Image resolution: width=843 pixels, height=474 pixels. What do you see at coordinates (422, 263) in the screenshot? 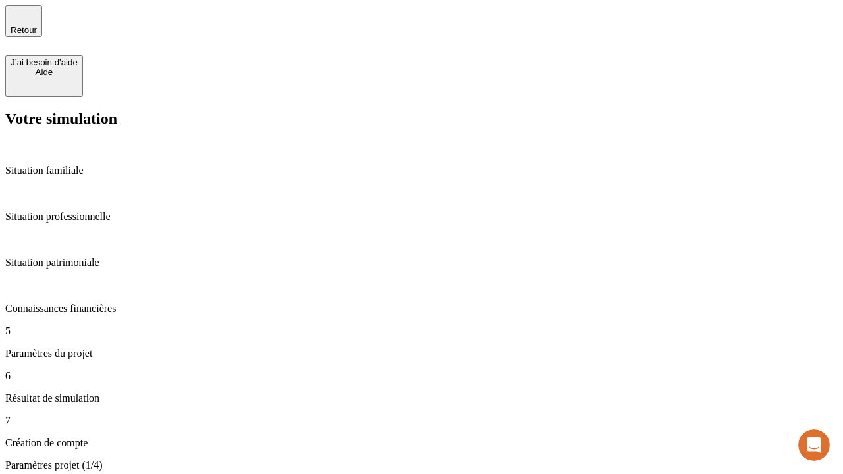
I see `p: Situation patrimoniale` at bounding box center [422, 263].